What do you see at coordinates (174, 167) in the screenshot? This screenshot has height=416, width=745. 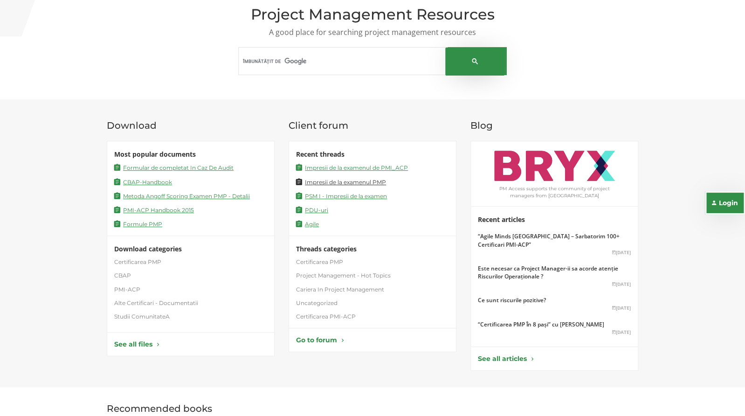 I see `a: Formular de completat In Caz De Audit` at bounding box center [174, 167].